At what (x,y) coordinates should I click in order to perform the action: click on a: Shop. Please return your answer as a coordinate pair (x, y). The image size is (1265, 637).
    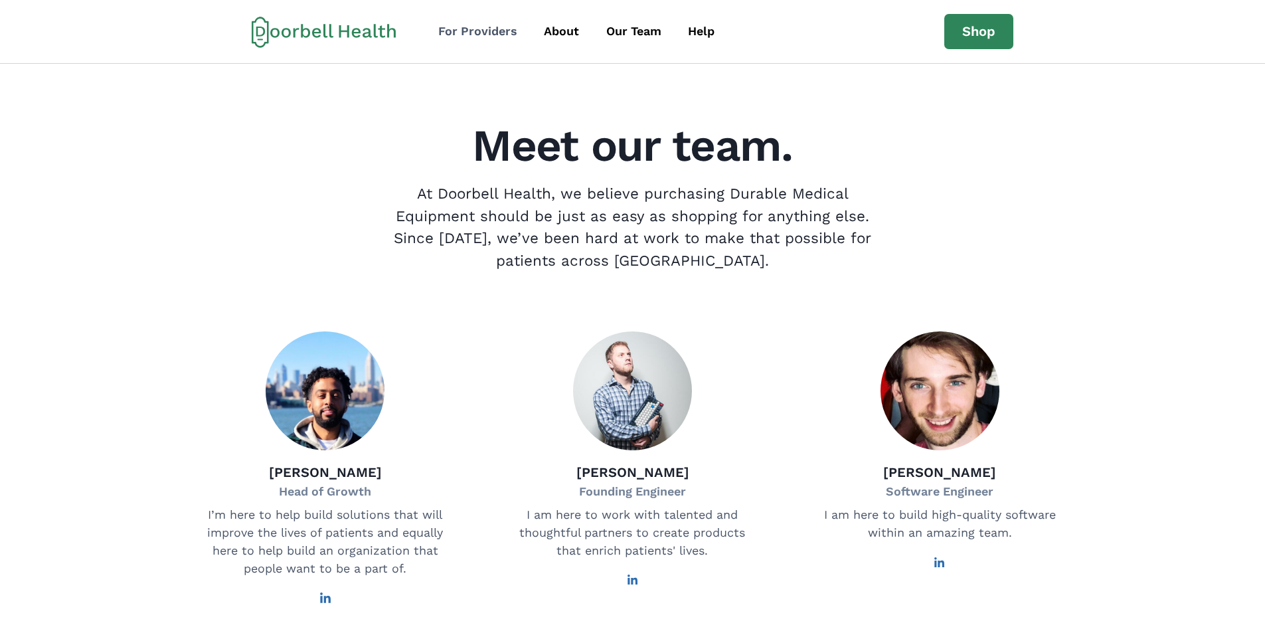
    Looking at the image, I should click on (979, 32).